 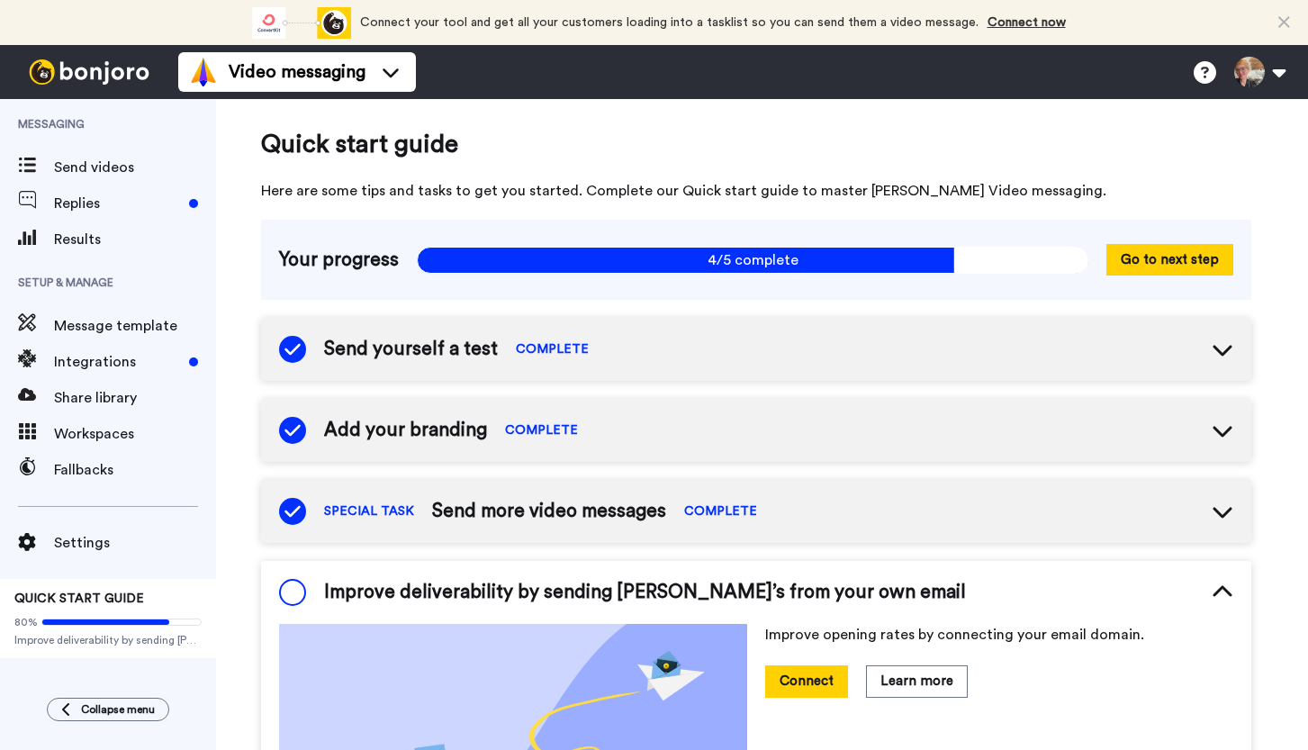 I want to click on p: Improve opening rates by connecting your email domain., so click(x=999, y=635).